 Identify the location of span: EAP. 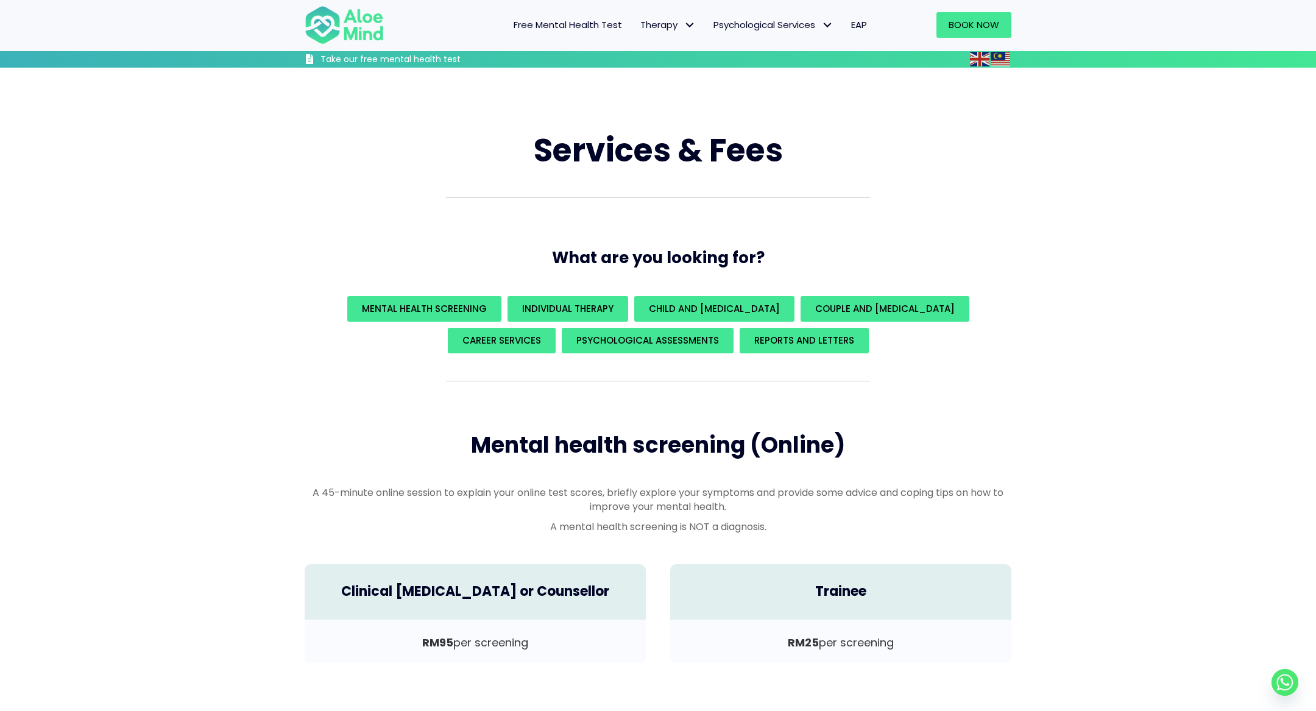
(859, 24).